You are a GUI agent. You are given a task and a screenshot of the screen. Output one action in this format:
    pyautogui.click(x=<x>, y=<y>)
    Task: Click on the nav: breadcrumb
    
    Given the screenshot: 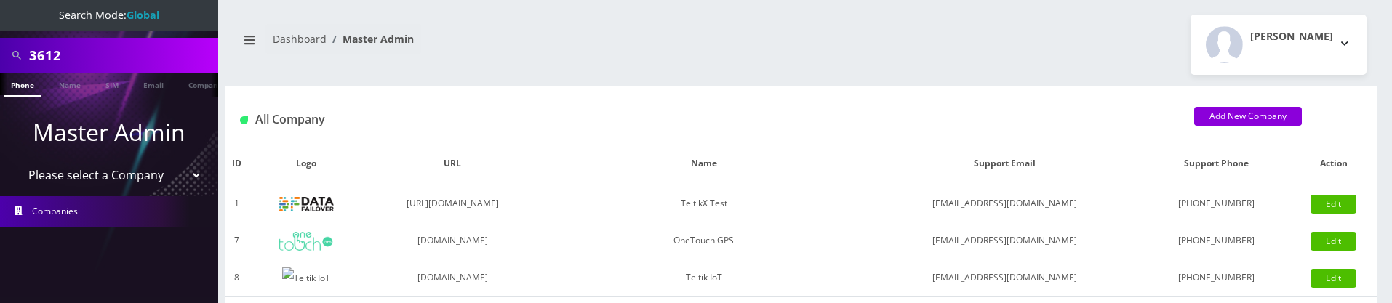 What is the action you would take?
    pyautogui.click(x=513, y=44)
    